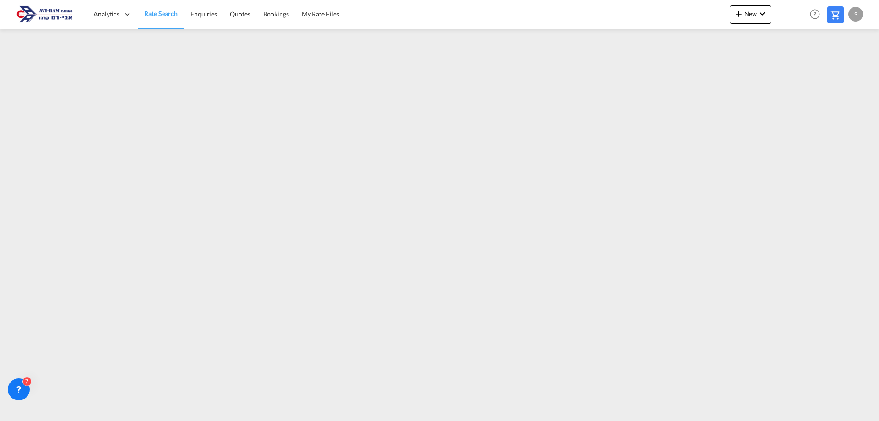  Describe the element at coordinates (815, 14) in the screenshot. I see `span: Help` at that location.